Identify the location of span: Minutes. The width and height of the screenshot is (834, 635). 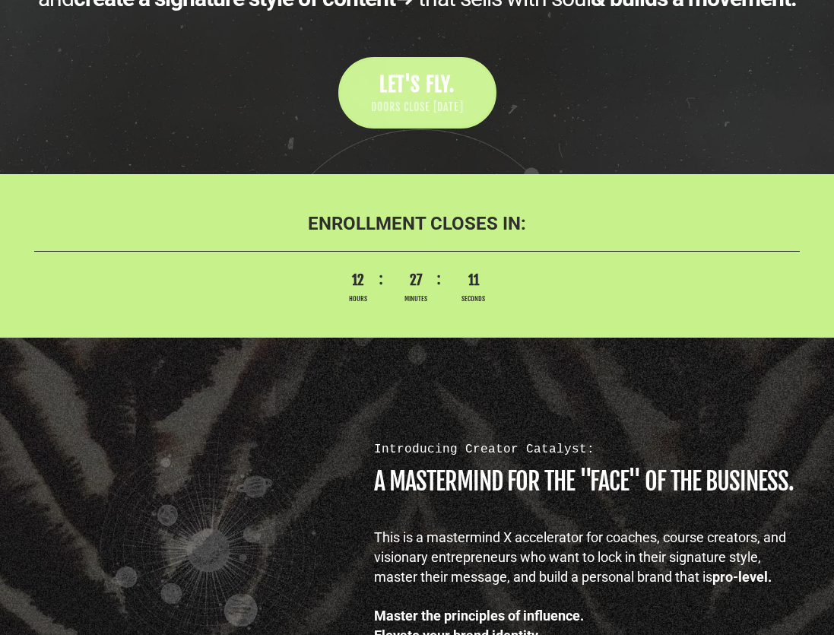
(416, 299).